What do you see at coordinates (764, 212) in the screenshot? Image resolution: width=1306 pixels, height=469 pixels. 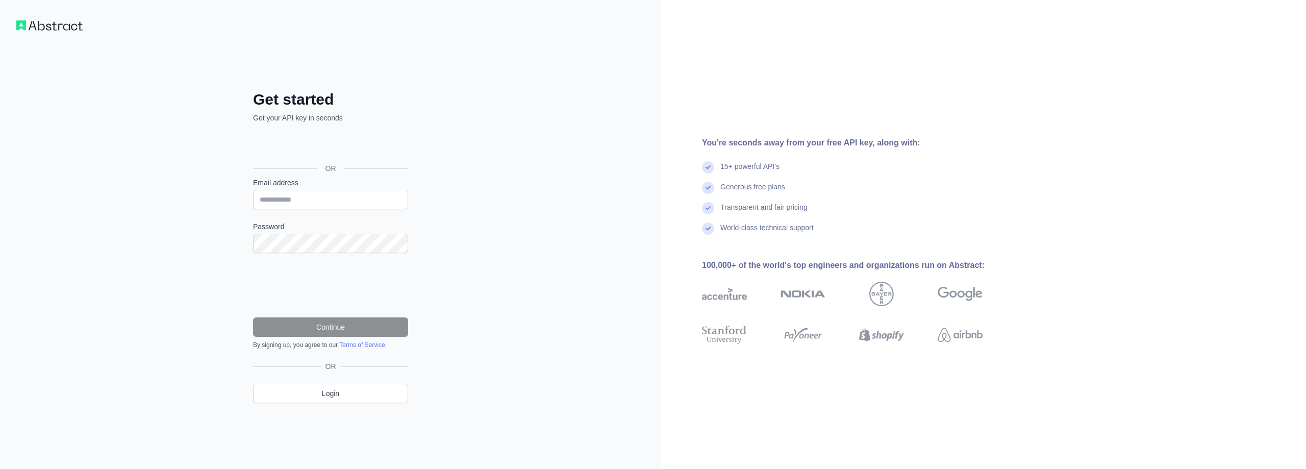 I see `div: Transparent and fair pricing` at bounding box center [764, 212].